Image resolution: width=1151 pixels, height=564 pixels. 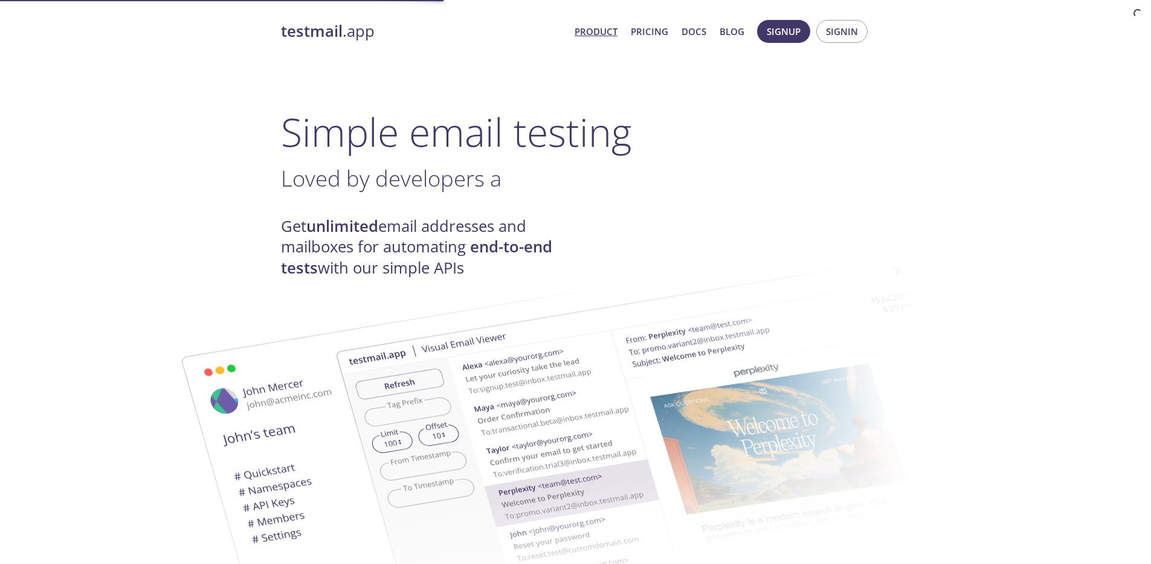 What do you see at coordinates (391, 178) in the screenshot?
I see `span: Loved by developers a` at bounding box center [391, 178].